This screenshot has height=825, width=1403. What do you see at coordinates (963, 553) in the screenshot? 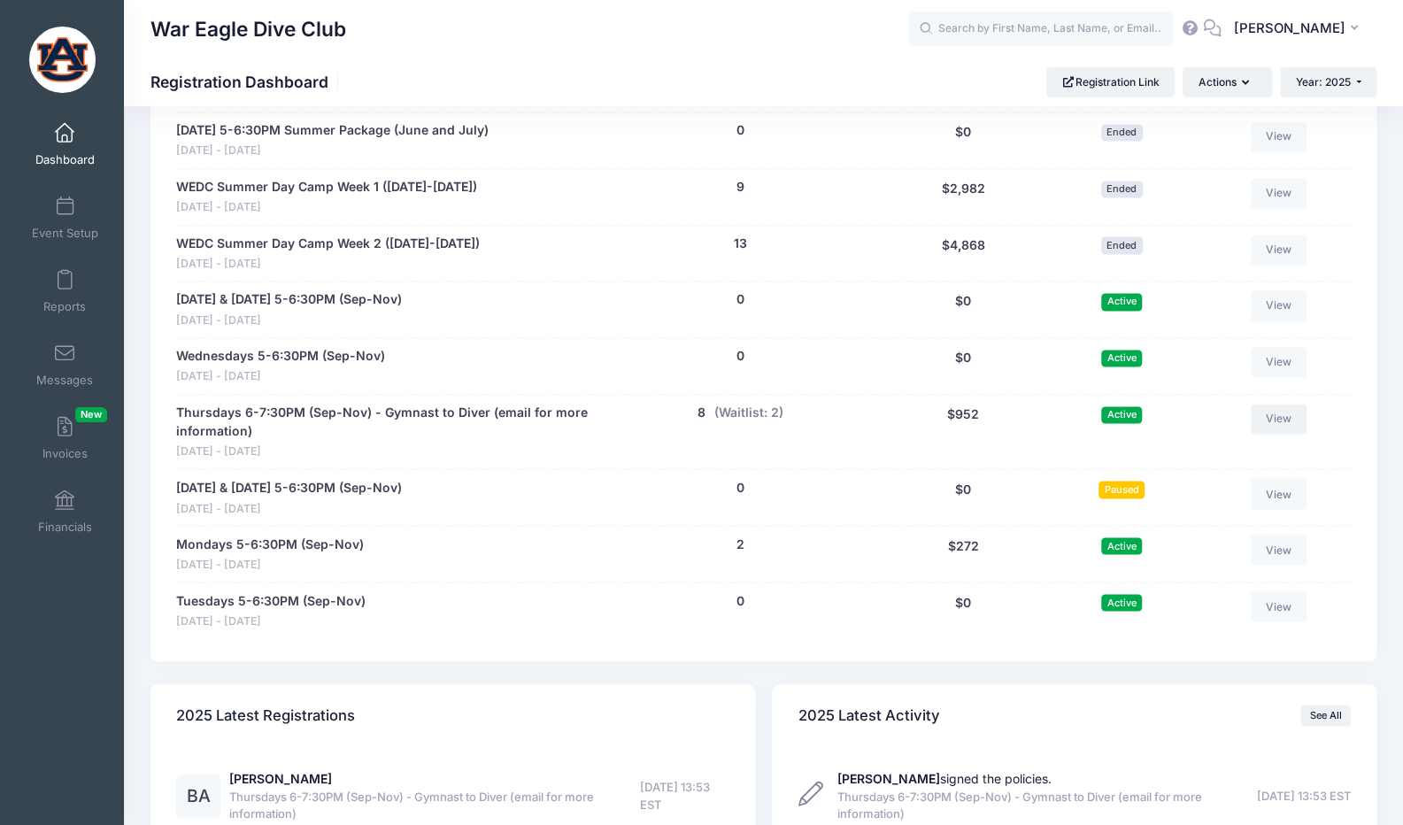
I see `div: $272` at bounding box center [963, 553].